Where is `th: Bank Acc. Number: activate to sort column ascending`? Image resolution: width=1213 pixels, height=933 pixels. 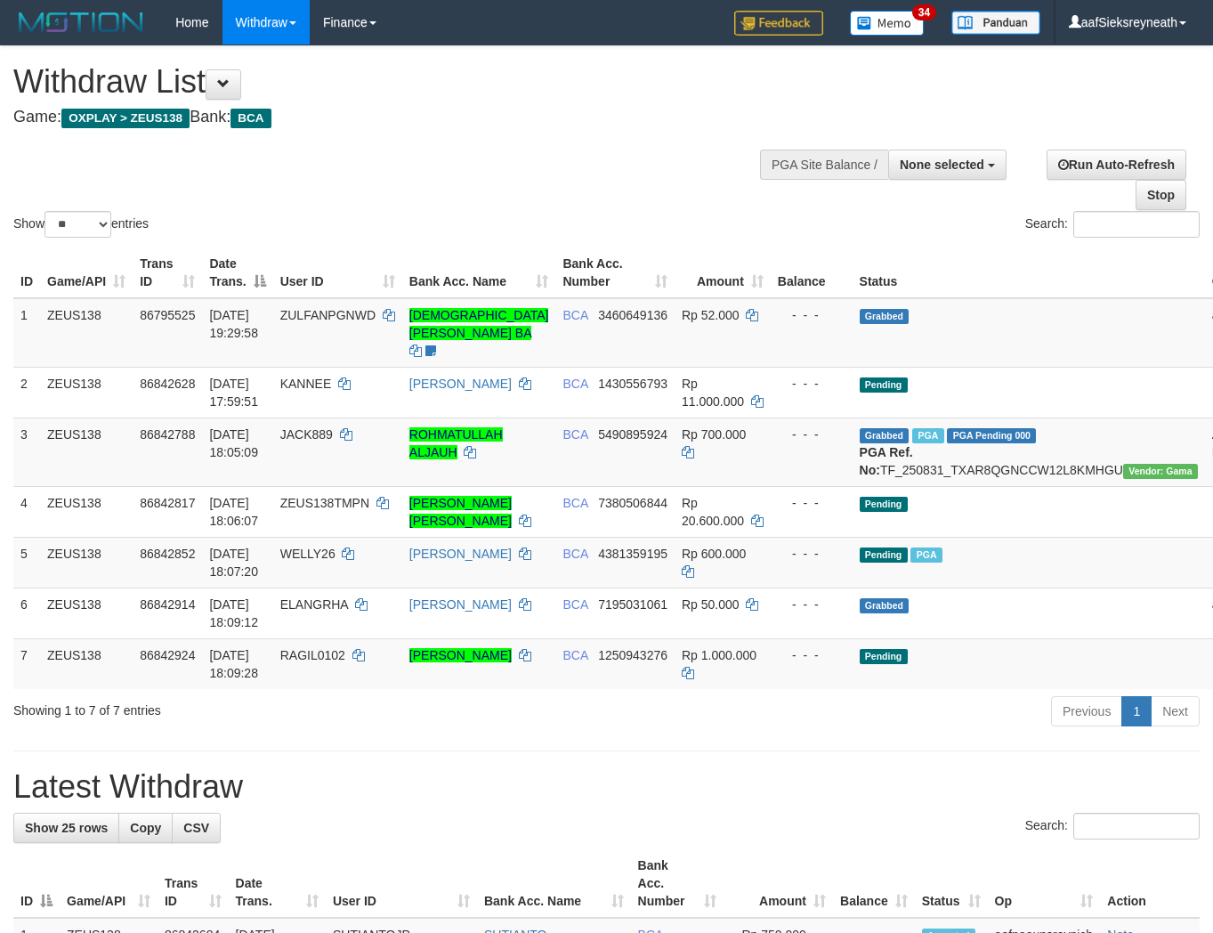 th: Bank Acc. Number: activate to sort column ascending is located at coordinates (677, 883).